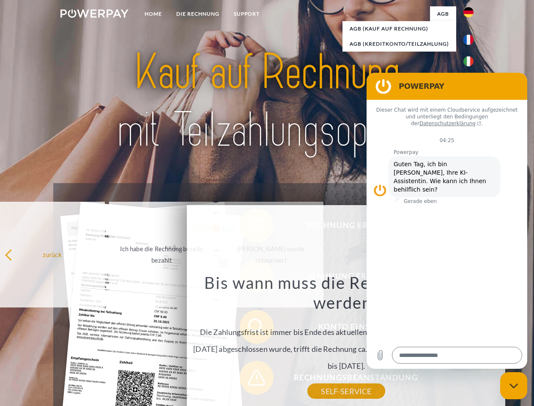 This screenshot has height=406, width=534. I want to click on a: SUPPORT, so click(247, 14).